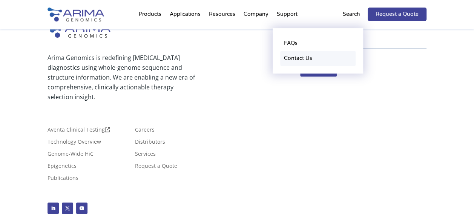 The image size is (474, 224). What do you see at coordinates (150, 143) in the screenshot?
I see `a: Distributors` at bounding box center [150, 143].